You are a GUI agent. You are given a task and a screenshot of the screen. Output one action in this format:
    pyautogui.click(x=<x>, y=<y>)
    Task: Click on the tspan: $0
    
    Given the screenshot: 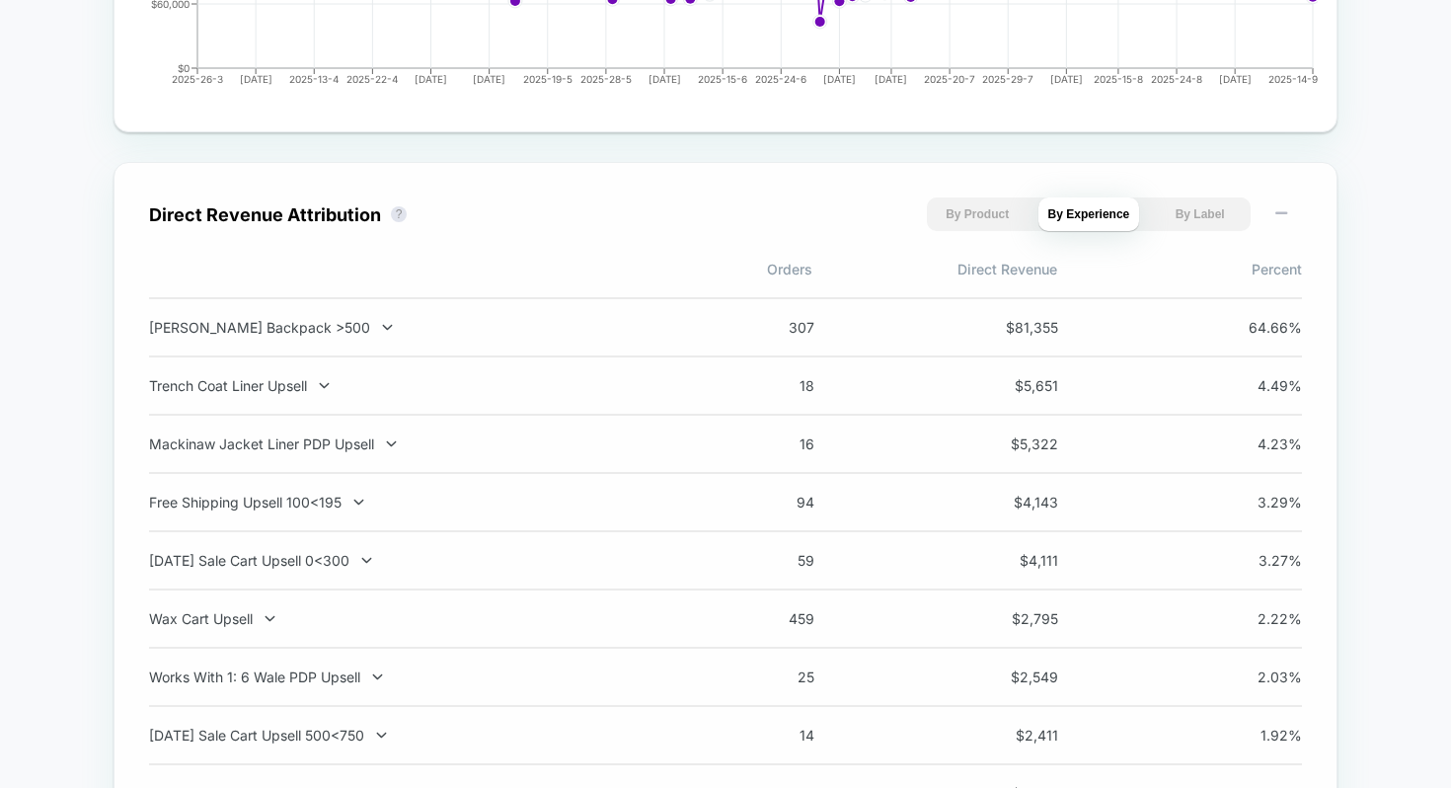 What is the action you would take?
    pyautogui.click(x=184, y=68)
    